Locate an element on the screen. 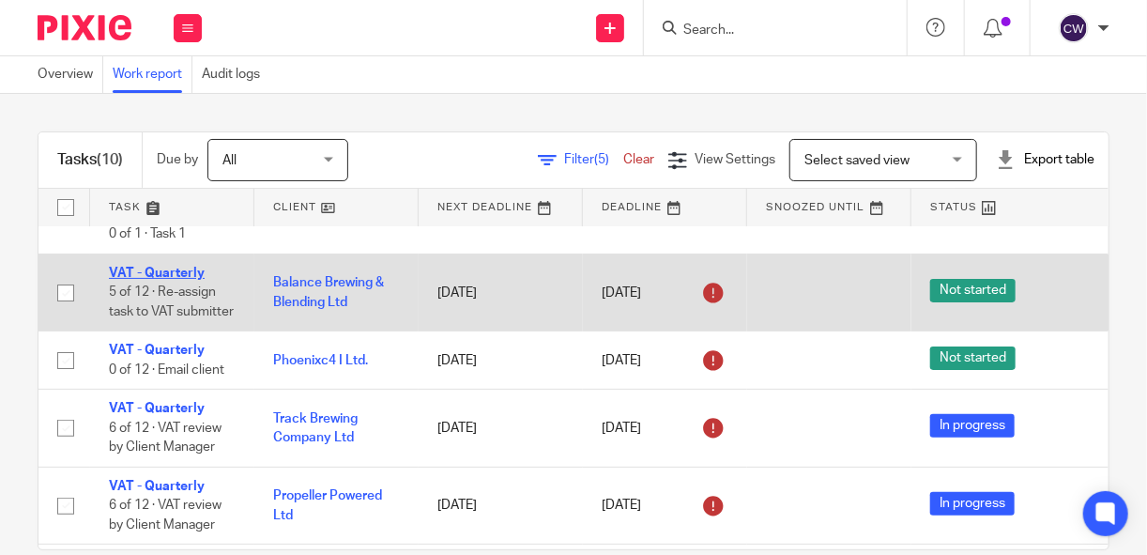 The width and height of the screenshot is (1147, 555). span: 0 of 1 · Task 1 is located at coordinates (147, 235).